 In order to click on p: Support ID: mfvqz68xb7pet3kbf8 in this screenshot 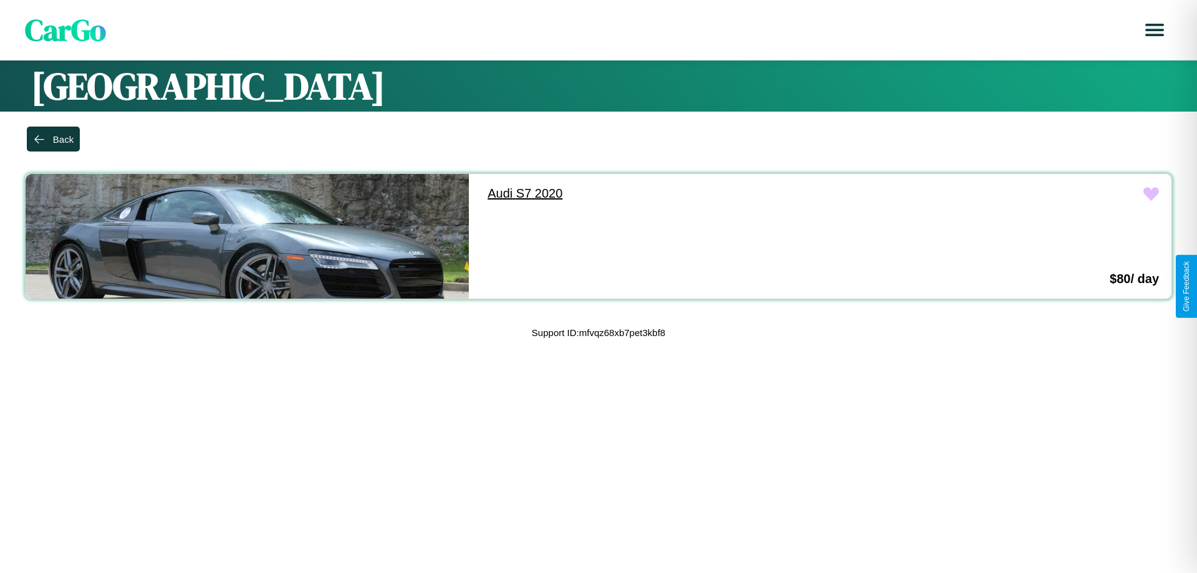, I will do `click(599, 332)`.